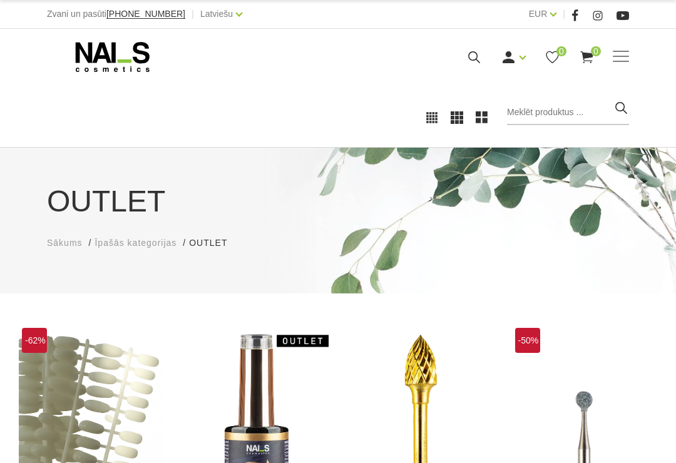 This screenshot has height=463, width=676. What do you see at coordinates (217, 14) in the screenshot?
I see `a: Latviešu` at bounding box center [217, 14].